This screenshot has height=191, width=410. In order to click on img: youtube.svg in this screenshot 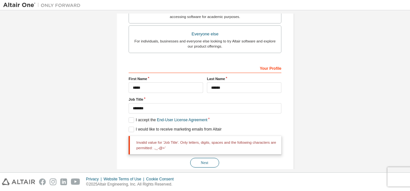, I will do `click(75, 182)`.